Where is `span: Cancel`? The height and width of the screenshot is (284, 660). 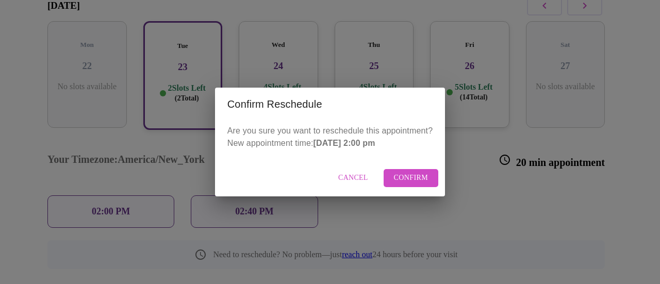 span: Cancel is located at coordinates (353, 178).